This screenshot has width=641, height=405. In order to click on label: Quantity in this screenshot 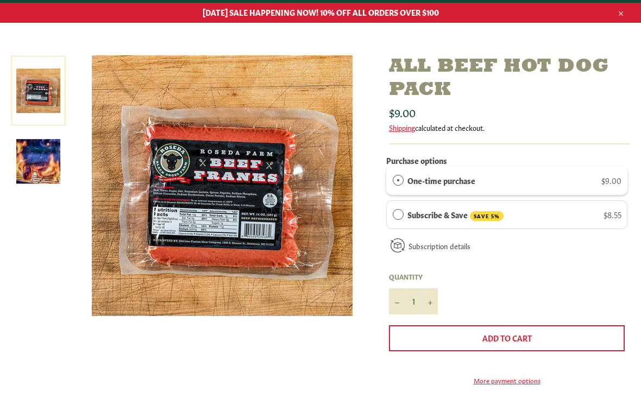, I will do `click(414, 277)`.